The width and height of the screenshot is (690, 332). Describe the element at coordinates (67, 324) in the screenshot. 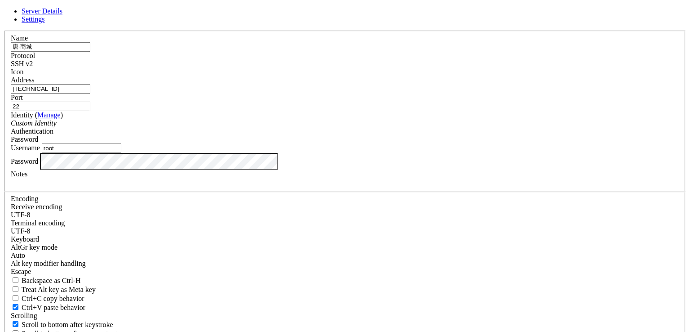

I see `span: Scroll to bottom after keystroke` at that location.